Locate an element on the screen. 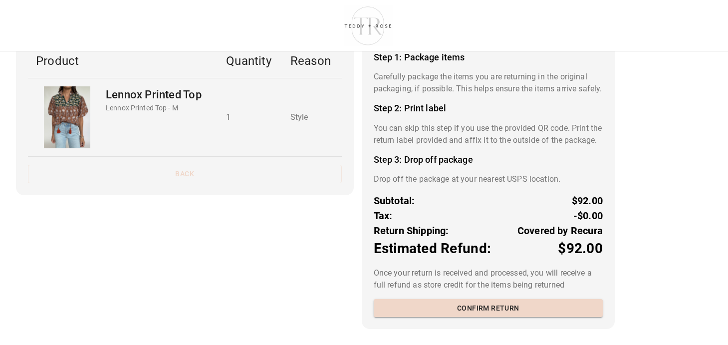  img: shop-teddyrose.myshopify.com-d93983e8-e25b-478f-b32e-9430bef33fdd is located at coordinates (367, 25).